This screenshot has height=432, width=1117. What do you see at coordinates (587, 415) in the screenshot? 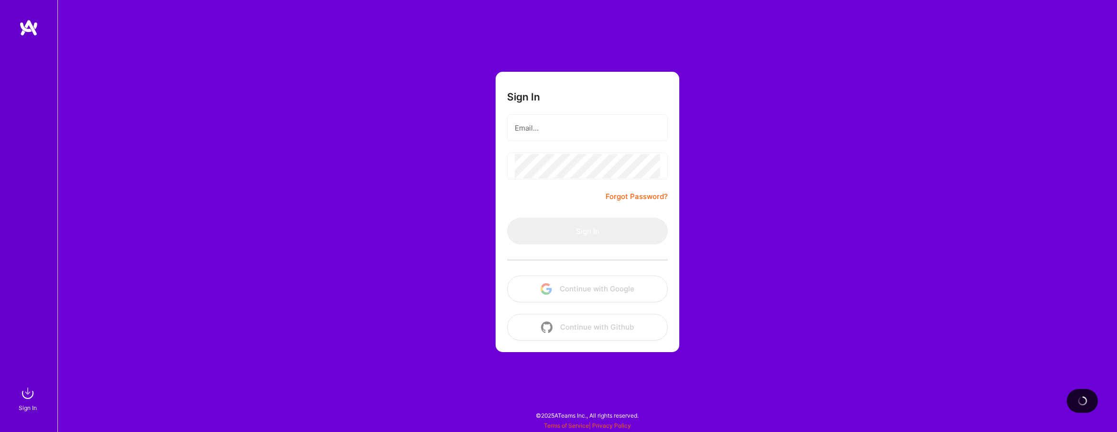
I see `div: © 2025 ATeams Inc., All rights reserved.` at bounding box center [587, 415].